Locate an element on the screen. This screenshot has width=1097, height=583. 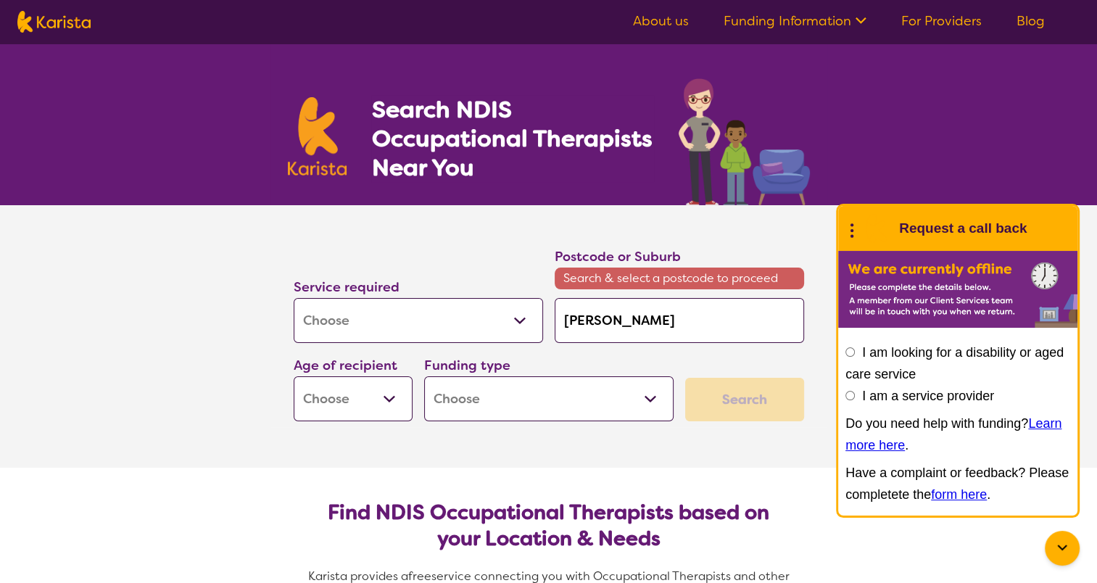
p: Do you need help with funding? . is located at coordinates (958, 434).